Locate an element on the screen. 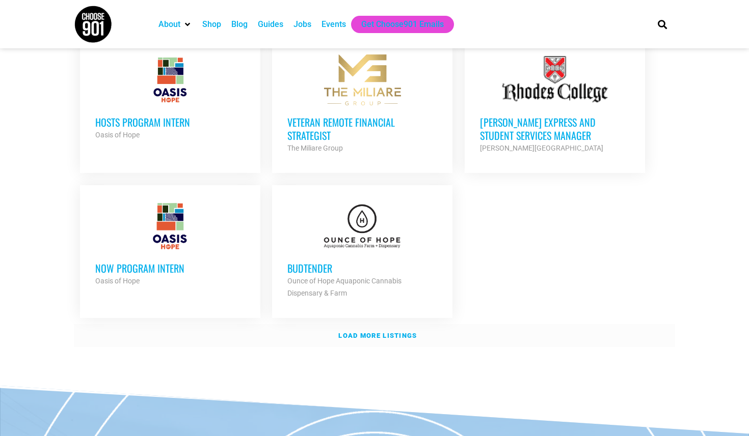 This screenshot has height=436, width=749. h3: Veteran Remote Financial Strategist is located at coordinates (362, 129).